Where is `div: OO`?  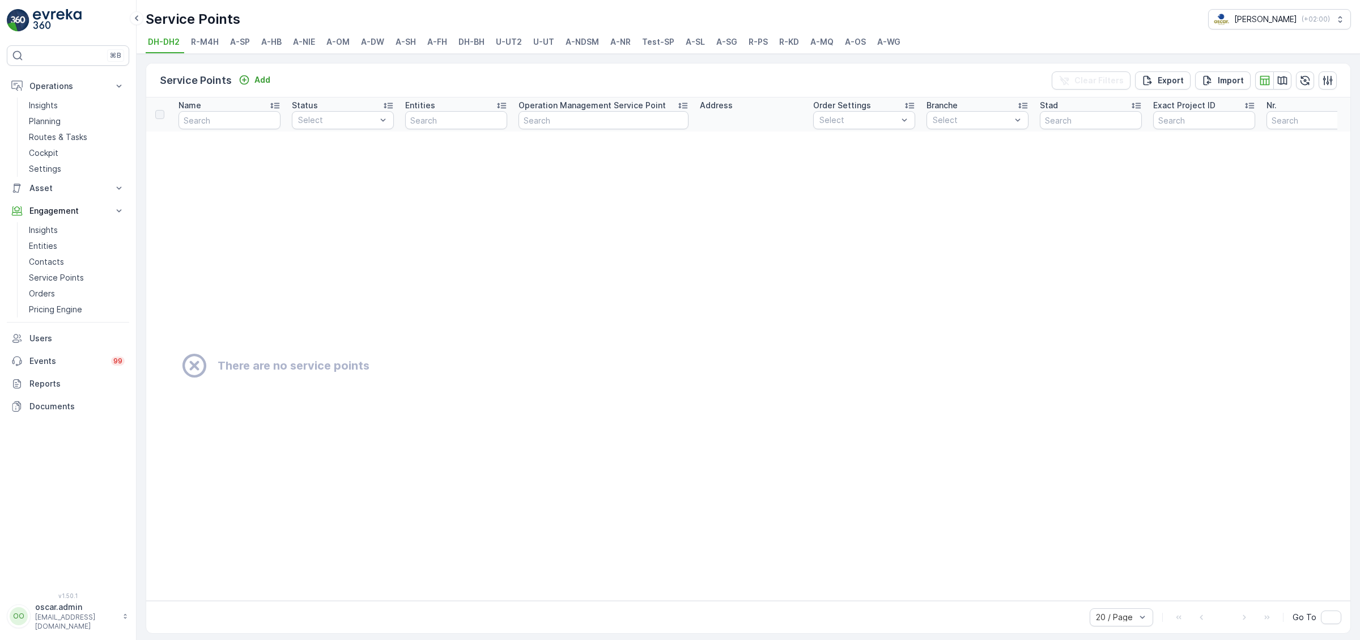 div: OO is located at coordinates (19, 616).